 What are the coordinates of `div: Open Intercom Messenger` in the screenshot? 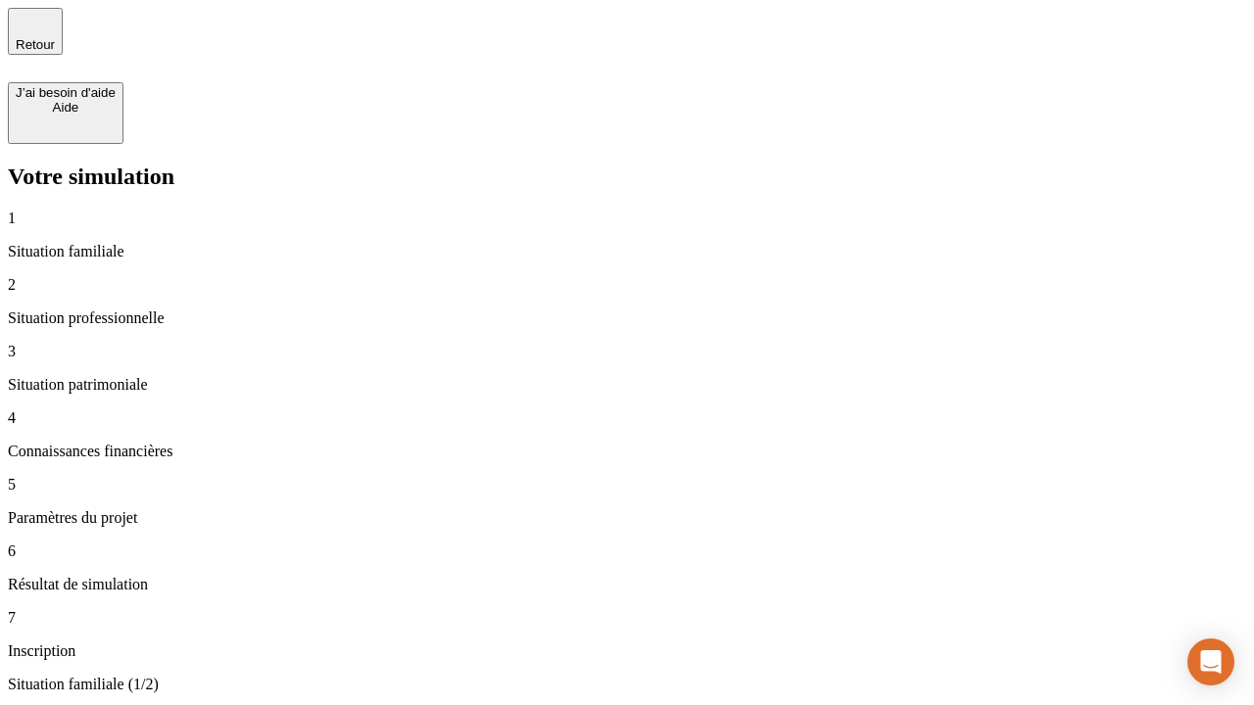 It's located at (1211, 662).